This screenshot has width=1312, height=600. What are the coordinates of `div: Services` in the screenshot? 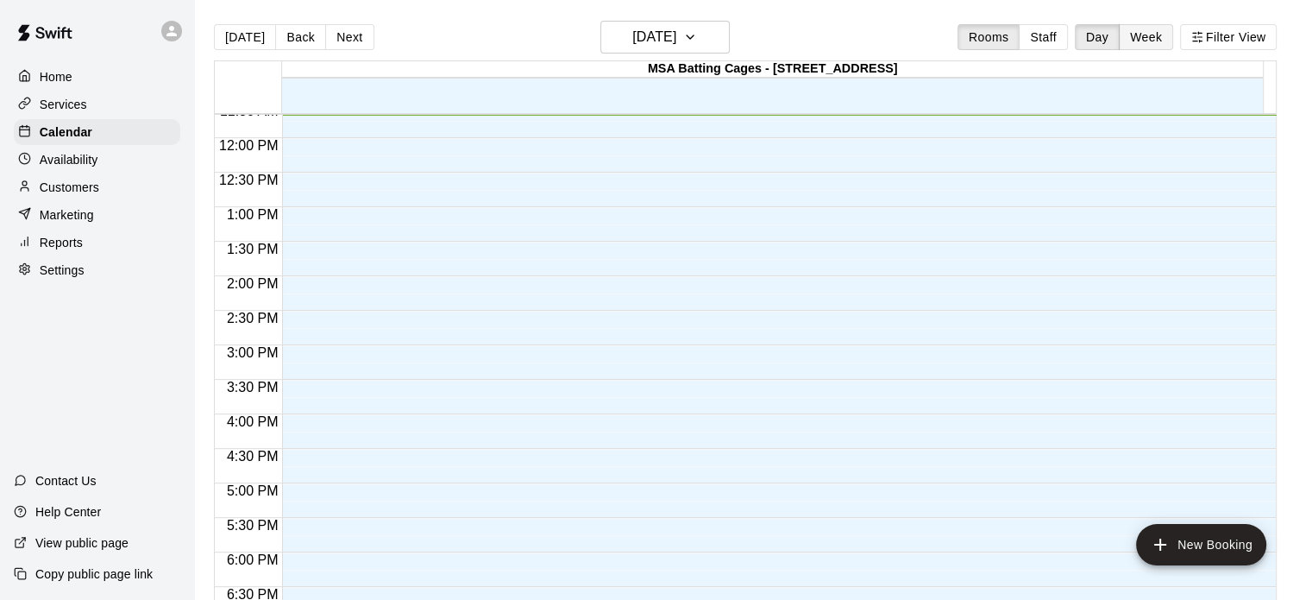 It's located at (97, 104).